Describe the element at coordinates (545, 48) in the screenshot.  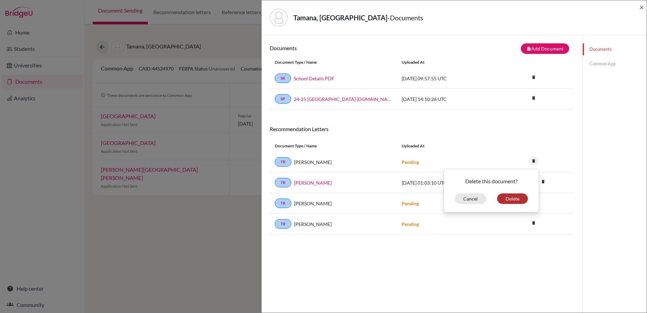
I see `button: note_addAdd Document` at that location.